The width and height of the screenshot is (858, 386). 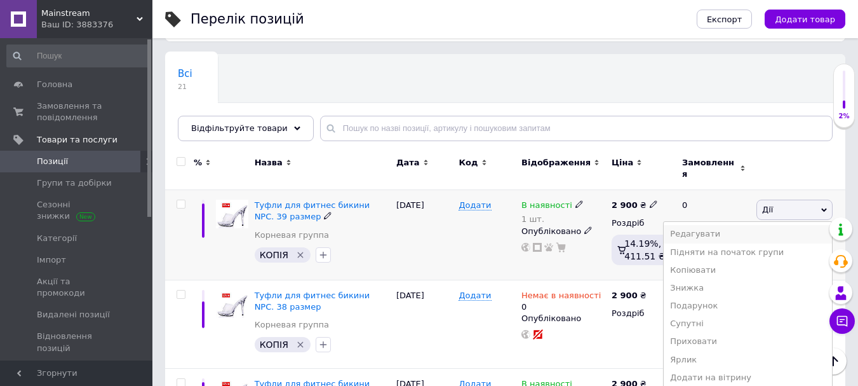 I want to click on span: Експорт, so click(x=725, y=19).